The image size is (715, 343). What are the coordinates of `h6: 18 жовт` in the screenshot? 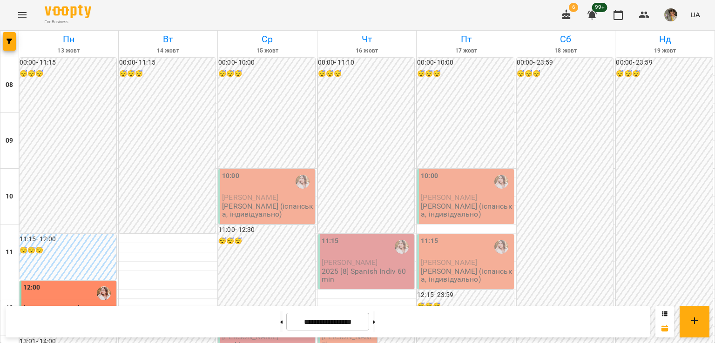 It's located at (565, 51).